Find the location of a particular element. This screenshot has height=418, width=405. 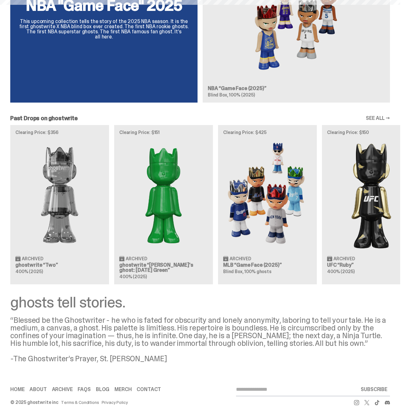

a: Clearing Price: $151 Schrödinger's ghost: Sunday Green Archived is located at coordinates (163, 205).